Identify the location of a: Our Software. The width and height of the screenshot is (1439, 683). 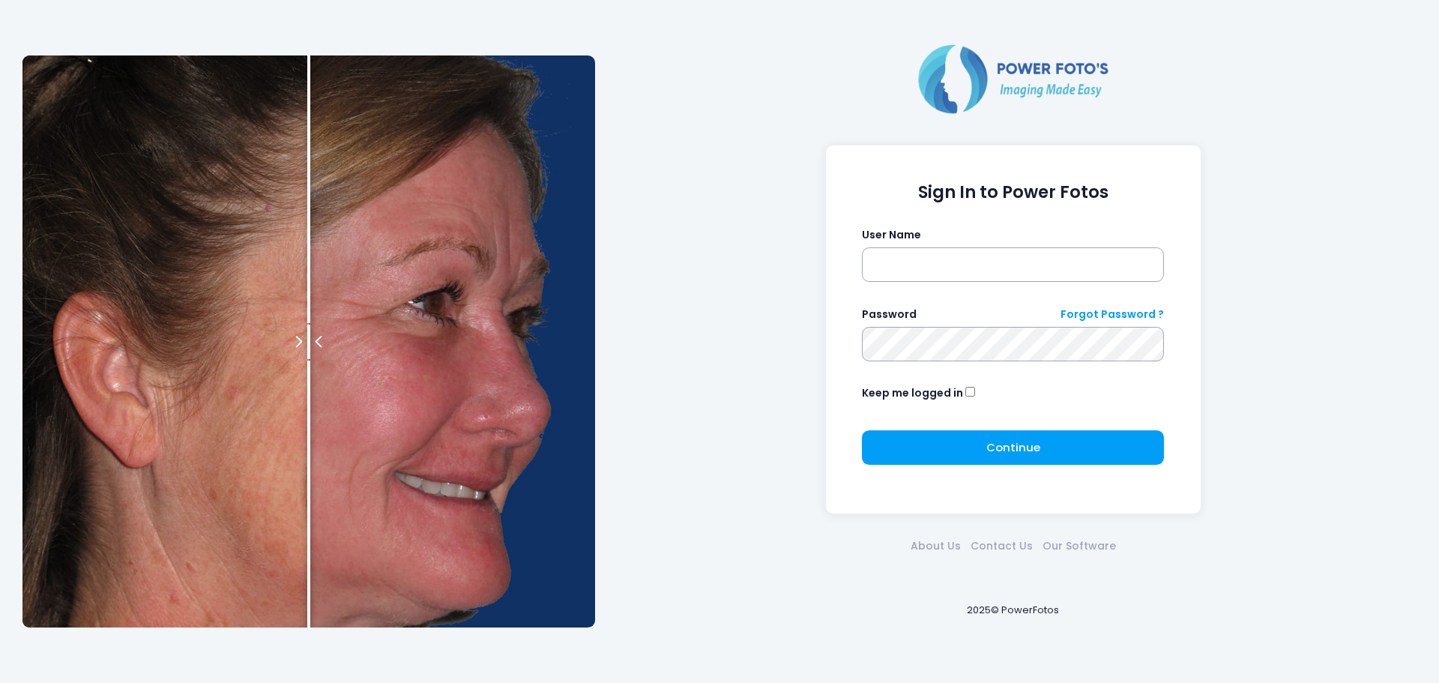
(1079, 546).